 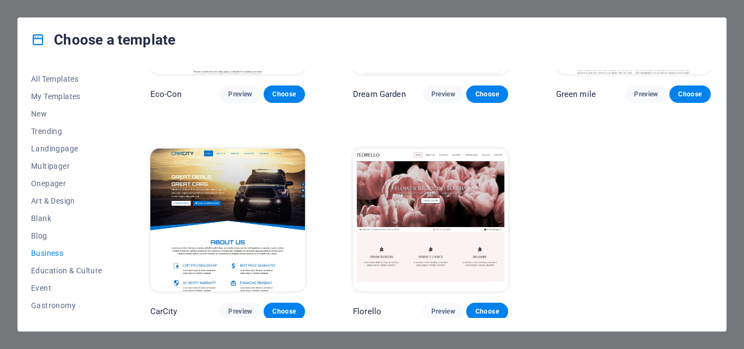 What do you see at coordinates (66, 131) in the screenshot?
I see `span: Trending` at bounding box center [66, 131].